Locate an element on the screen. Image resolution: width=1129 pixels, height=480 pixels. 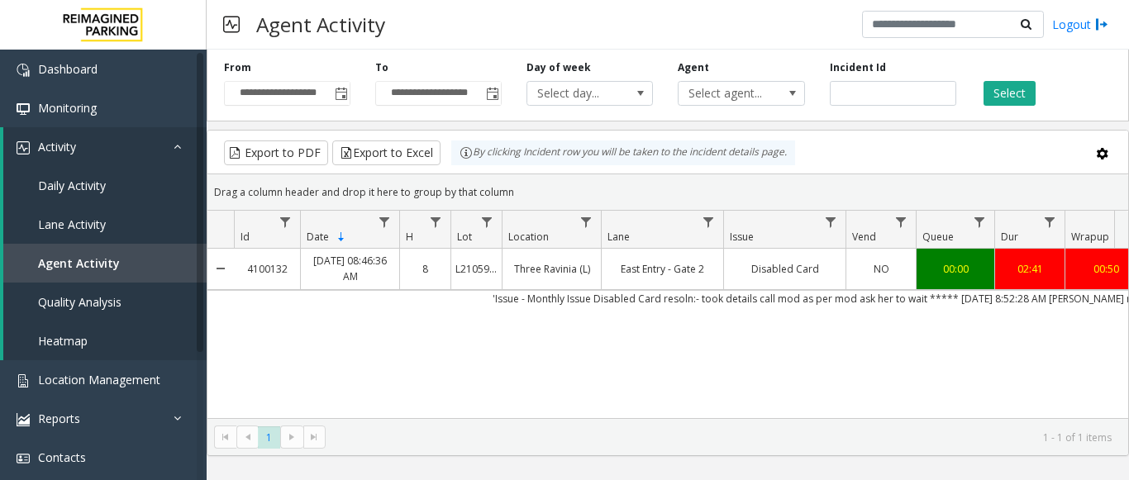
img: pageIcon is located at coordinates (231, 24).